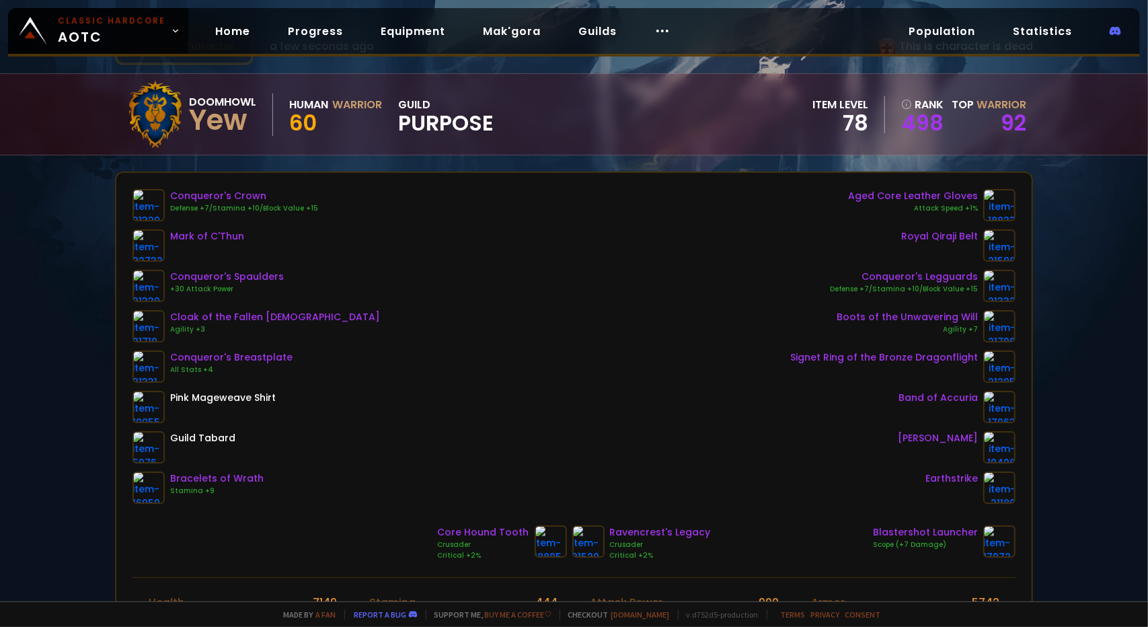 This screenshot has height=627, width=1148. Describe the element at coordinates (149, 246) in the screenshot. I see `img: item-22732` at that location.